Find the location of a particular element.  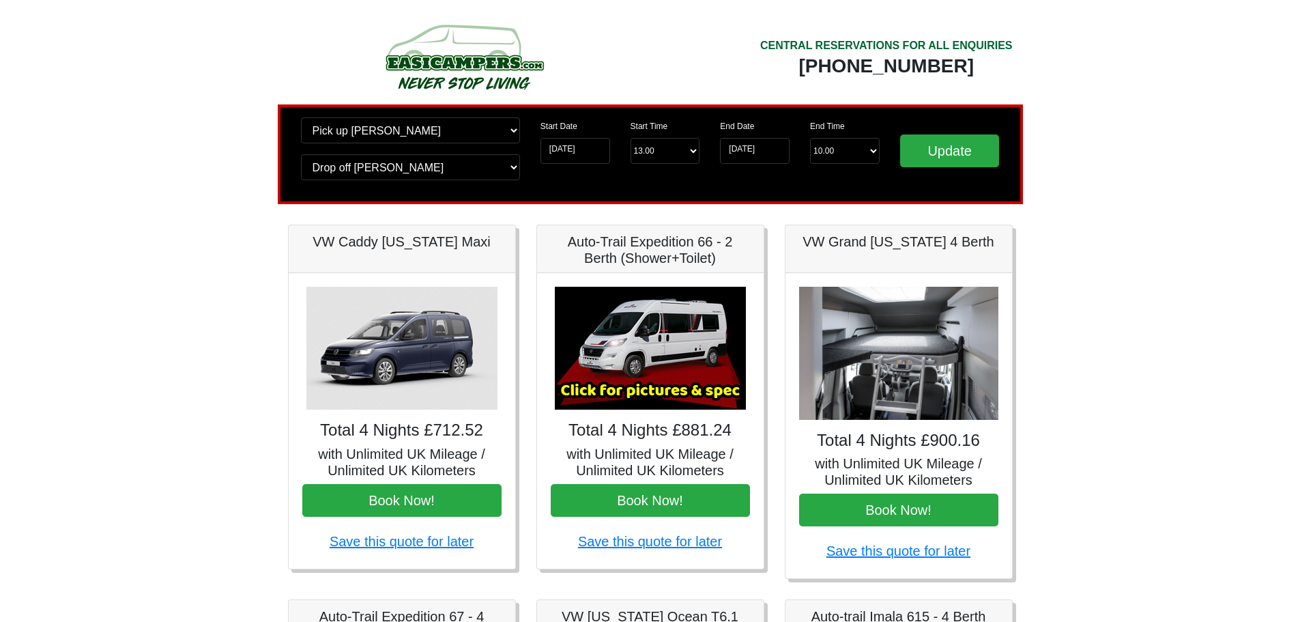

h4: Total 4 Nights £881.24 is located at coordinates (650, 430).